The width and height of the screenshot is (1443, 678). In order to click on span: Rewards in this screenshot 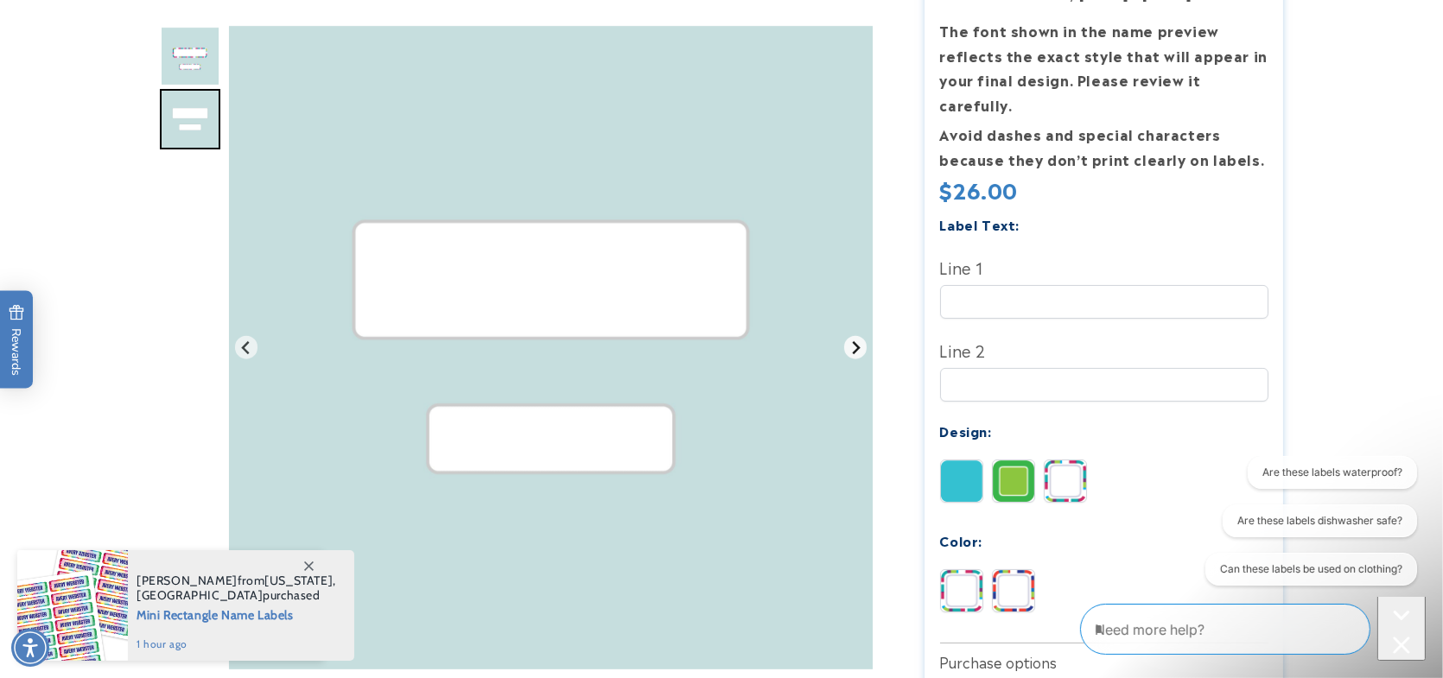, I will do `click(16, 339)`.